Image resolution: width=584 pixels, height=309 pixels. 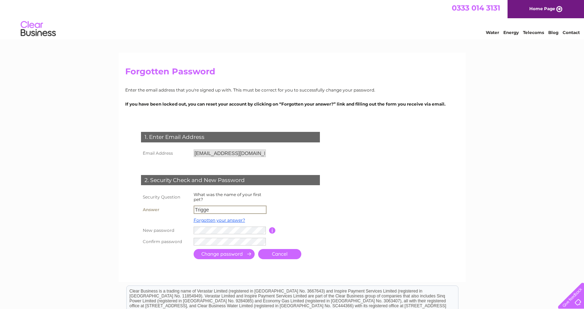 I want to click on a: Energy, so click(x=511, y=32).